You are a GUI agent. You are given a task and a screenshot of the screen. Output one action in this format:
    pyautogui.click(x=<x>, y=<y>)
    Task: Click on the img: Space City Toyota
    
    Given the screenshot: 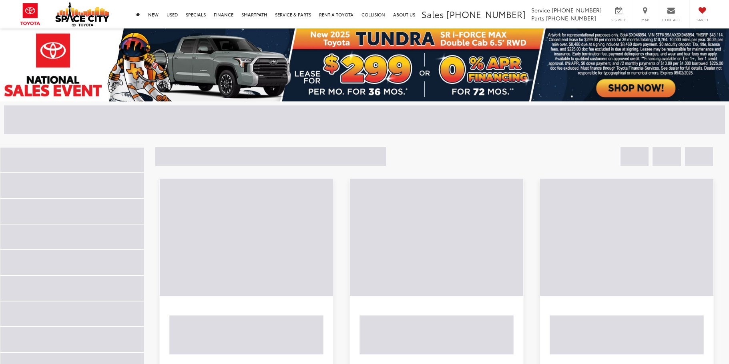 What is the action you would take?
    pyautogui.click(x=82, y=14)
    